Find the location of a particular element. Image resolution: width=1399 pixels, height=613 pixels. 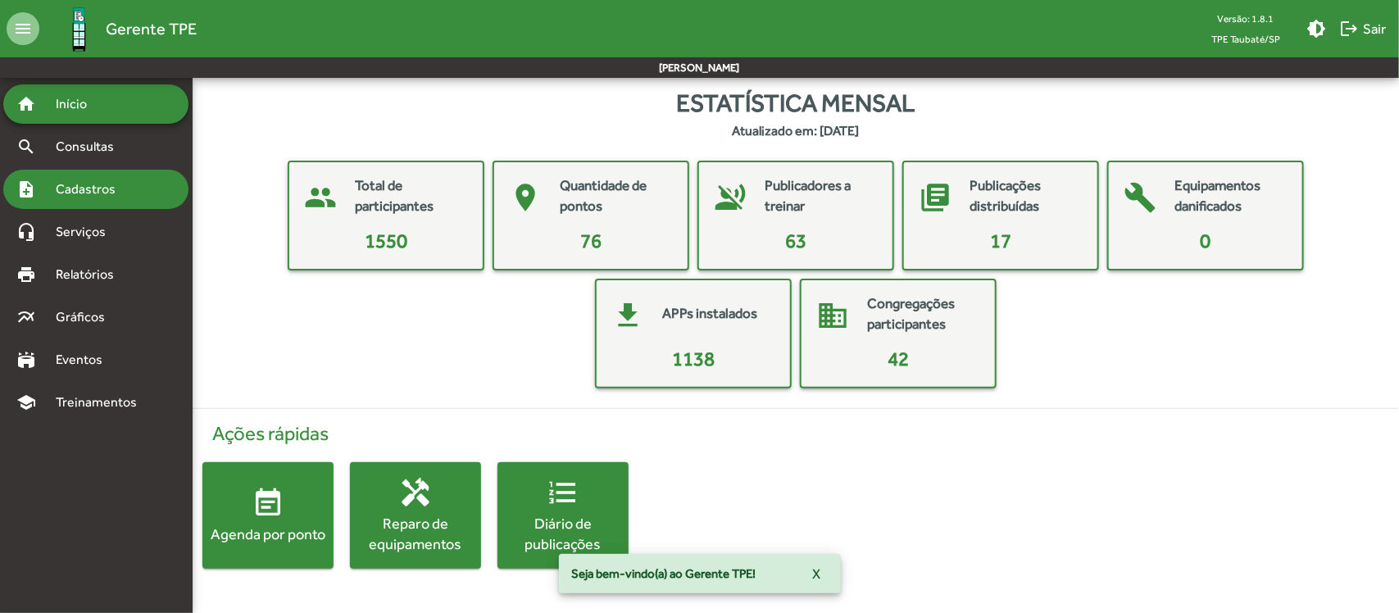

mat-icon: domain is located at coordinates (833, 315).